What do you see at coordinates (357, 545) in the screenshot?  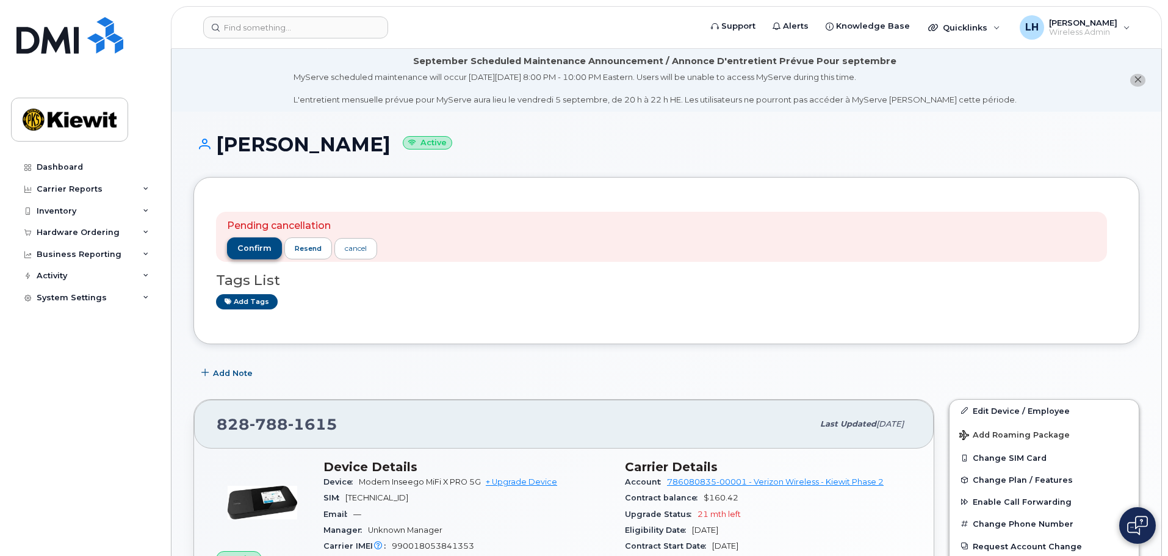 I see `span: Carrier IMEI` at bounding box center [357, 545].